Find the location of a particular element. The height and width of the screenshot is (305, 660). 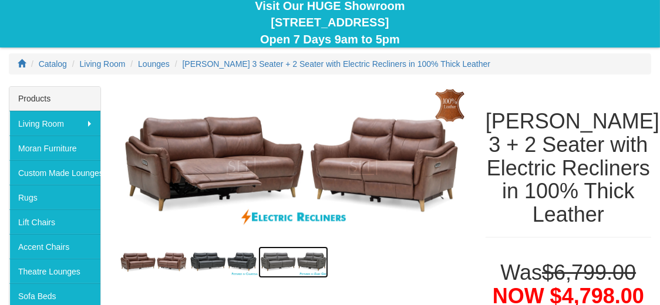

a: Theatre Lounges is located at coordinates (55, 271).